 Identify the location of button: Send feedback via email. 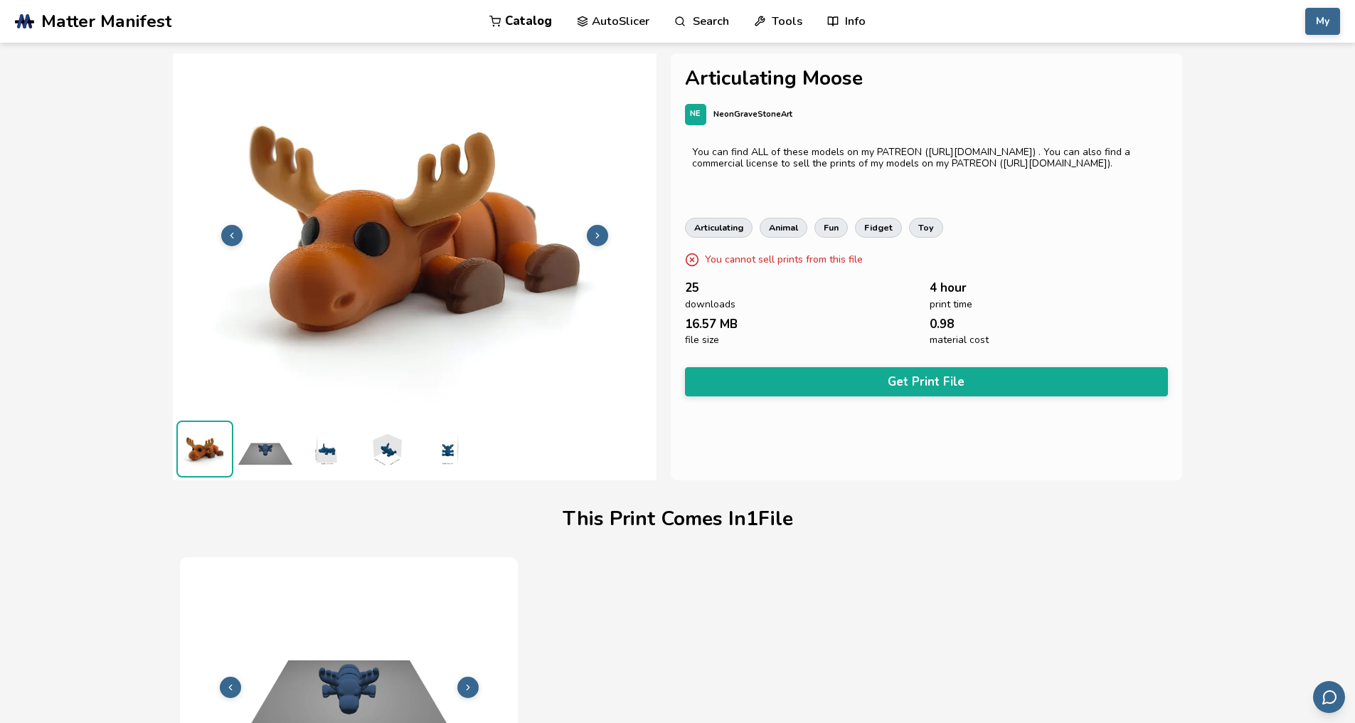
(1329, 697).